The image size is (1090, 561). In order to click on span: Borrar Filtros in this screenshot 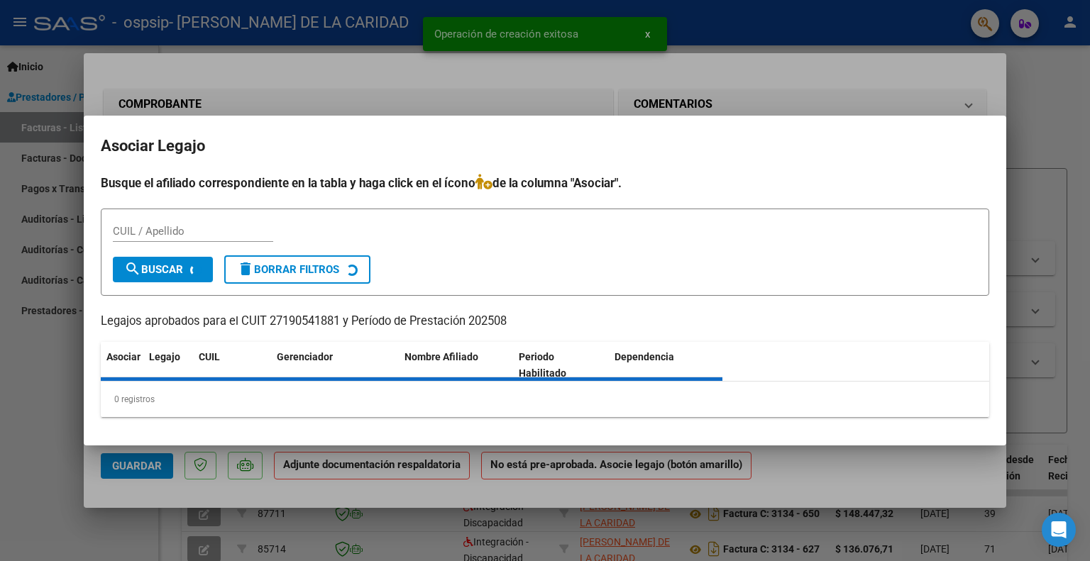, I will do `click(288, 270)`.